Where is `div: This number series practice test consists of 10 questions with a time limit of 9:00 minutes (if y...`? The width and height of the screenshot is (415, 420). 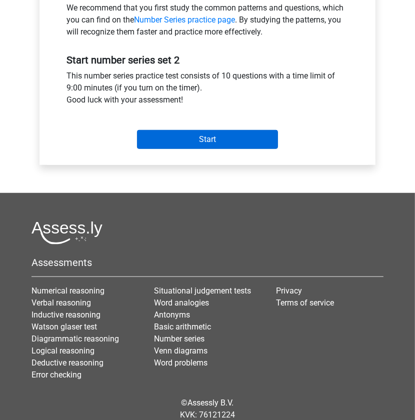
div: This number series practice test consists of 10 questions with a time limit of 9:00 minutes (if y... is located at coordinates (207, 90).